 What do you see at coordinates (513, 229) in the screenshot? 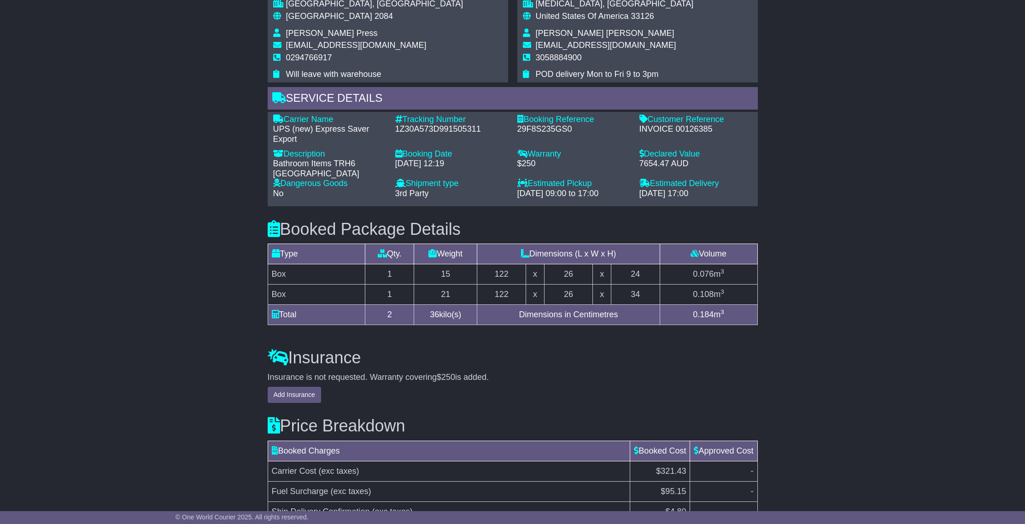
I see `h3: Booked Package Details` at bounding box center [513, 229].